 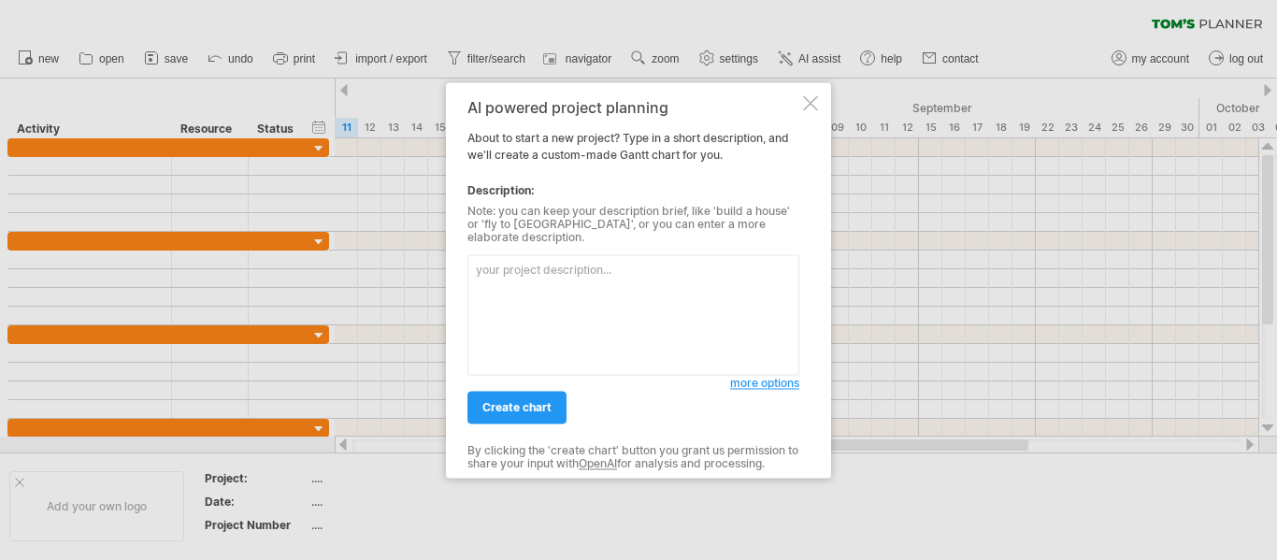 What do you see at coordinates (597, 464) in the screenshot?
I see `a: OpenAI` at bounding box center [597, 464].